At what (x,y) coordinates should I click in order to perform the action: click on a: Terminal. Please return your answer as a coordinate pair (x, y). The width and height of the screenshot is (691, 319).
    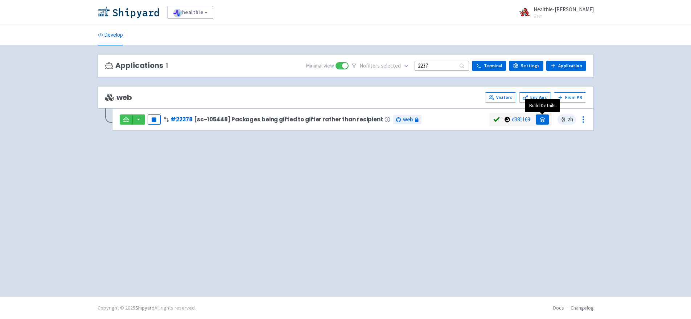
    Looking at the image, I should click on (489, 66).